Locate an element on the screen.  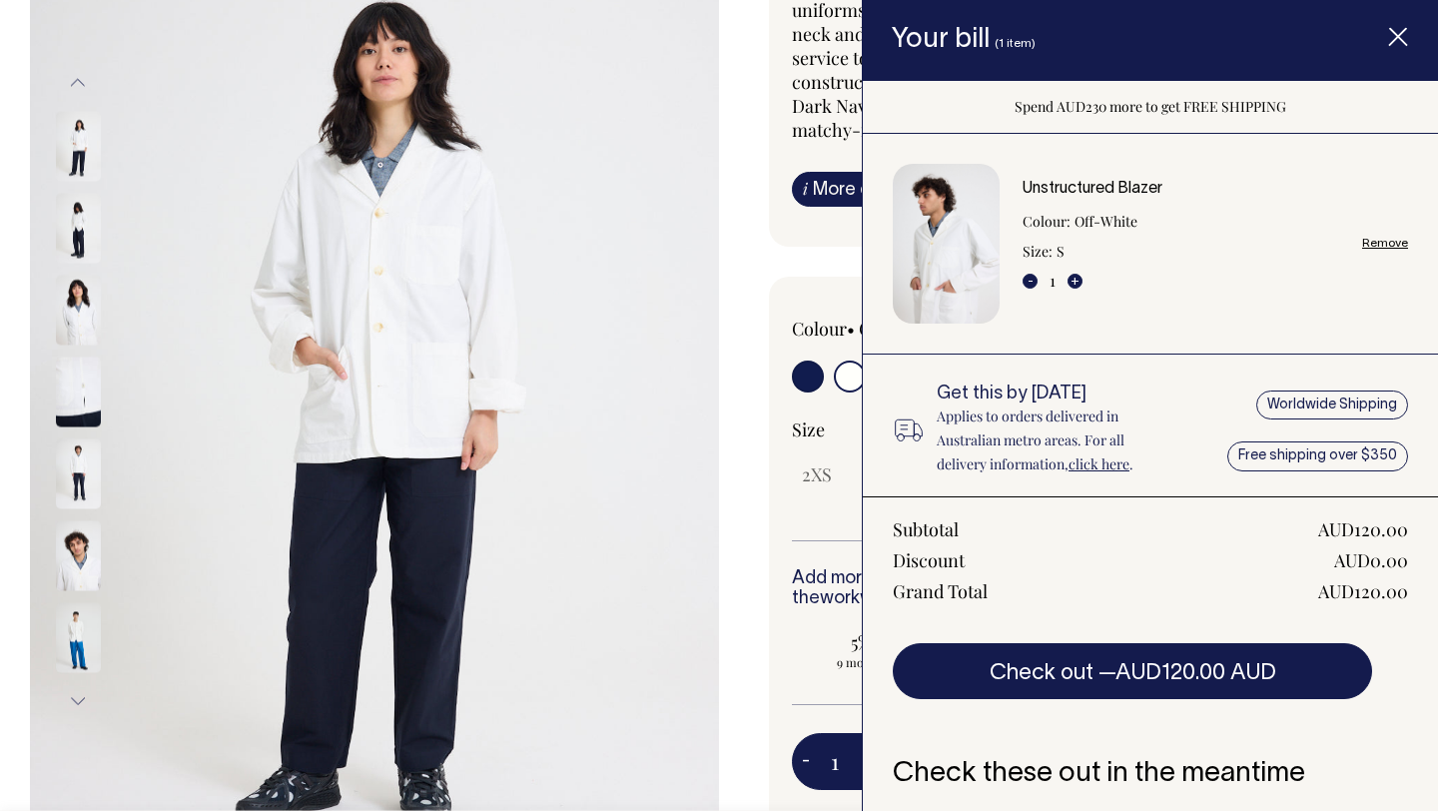
dt: Size: is located at coordinates (1037, 252).